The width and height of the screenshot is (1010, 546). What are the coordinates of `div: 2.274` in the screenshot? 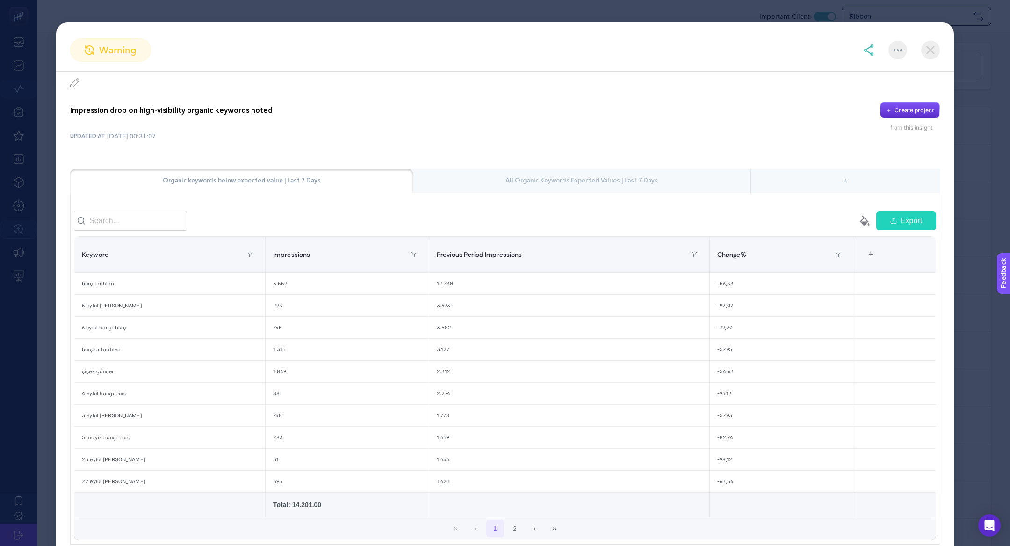 It's located at (569, 393).